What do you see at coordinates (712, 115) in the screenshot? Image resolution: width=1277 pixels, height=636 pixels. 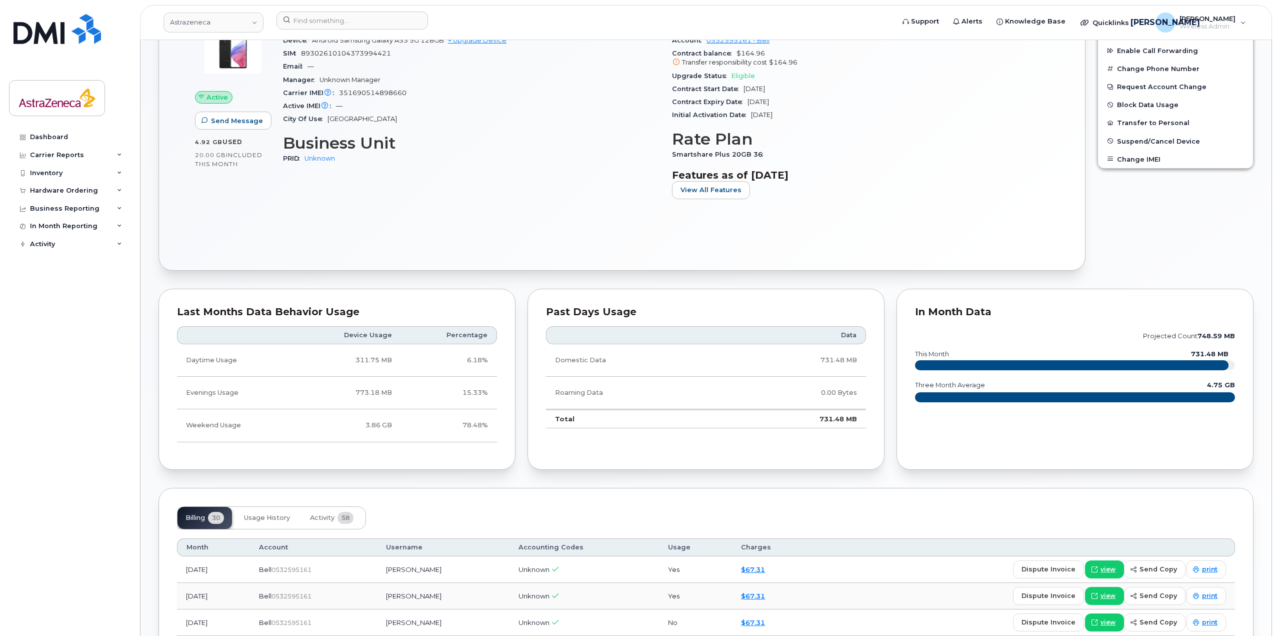 I see `span: Initial Activation Date` at bounding box center [712, 115].